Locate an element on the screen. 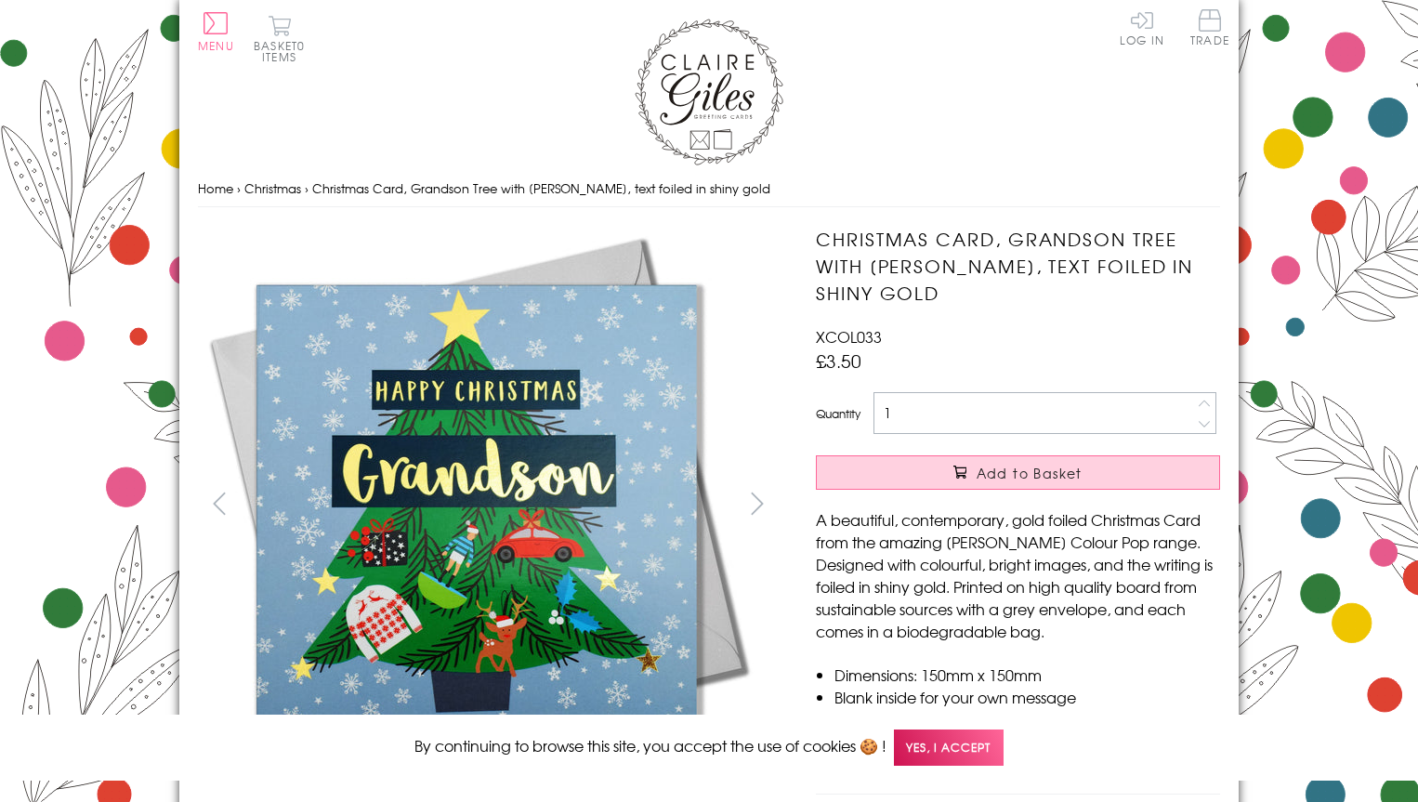  span: XCOL033 is located at coordinates (848, 336).